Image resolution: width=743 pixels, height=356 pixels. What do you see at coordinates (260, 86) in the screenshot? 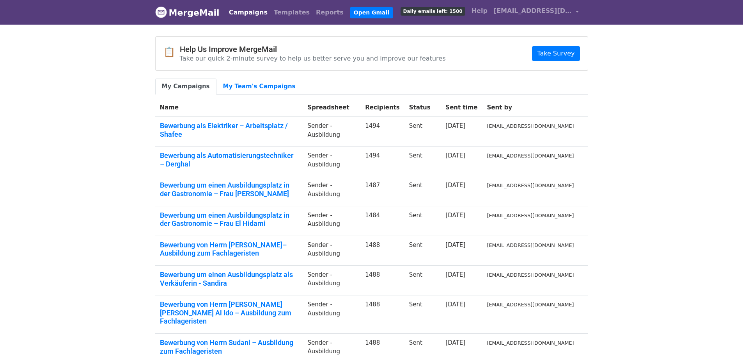
I see `a: My Team's Campaigns` at bounding box center [260, 86].